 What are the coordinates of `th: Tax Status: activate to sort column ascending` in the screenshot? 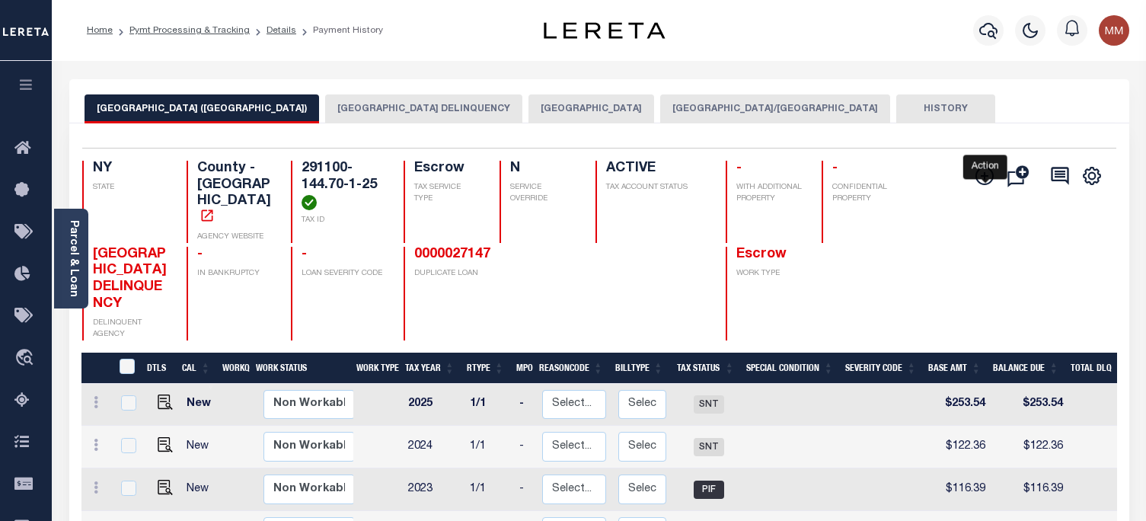 It's located at (705, 368).